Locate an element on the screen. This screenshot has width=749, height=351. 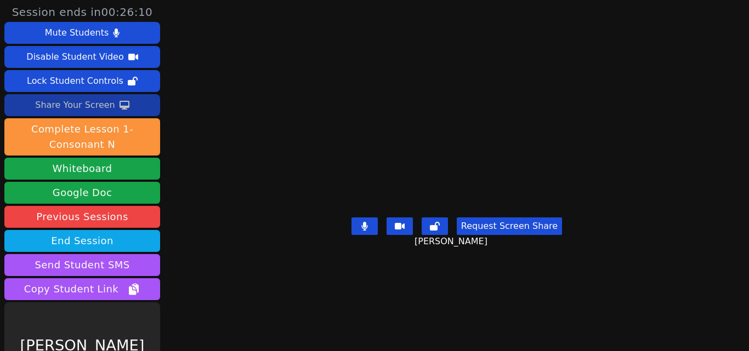
div: Share Your Screen is located at coordinates (75, 105).